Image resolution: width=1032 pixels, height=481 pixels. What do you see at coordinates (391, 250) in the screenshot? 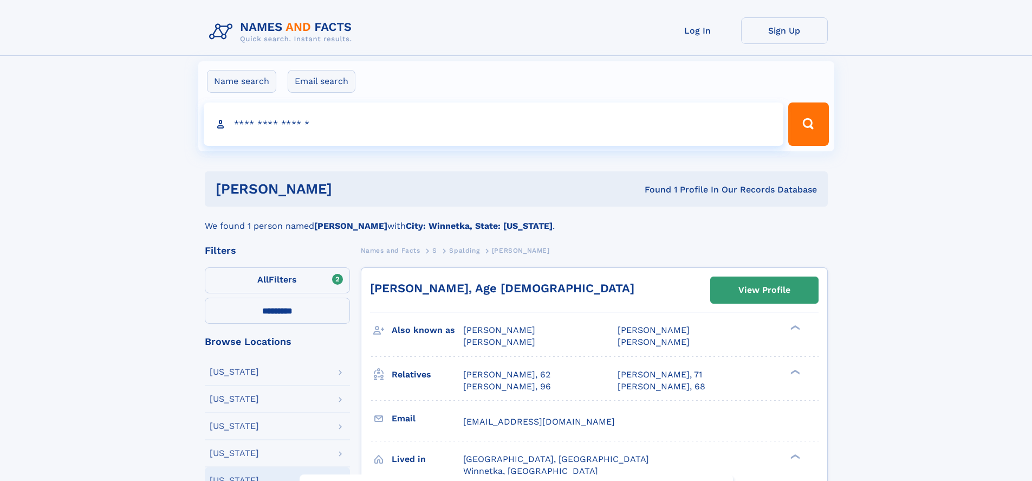
I see `a: Names and Facts` at bounding box center [391, 250].